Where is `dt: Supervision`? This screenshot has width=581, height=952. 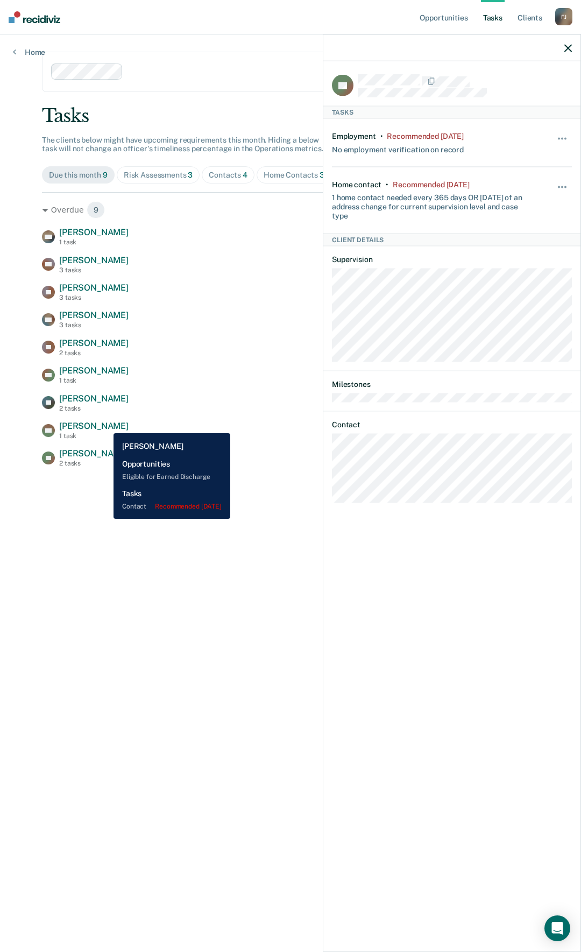
dt: Supervision is located at coordinates (452, 259).